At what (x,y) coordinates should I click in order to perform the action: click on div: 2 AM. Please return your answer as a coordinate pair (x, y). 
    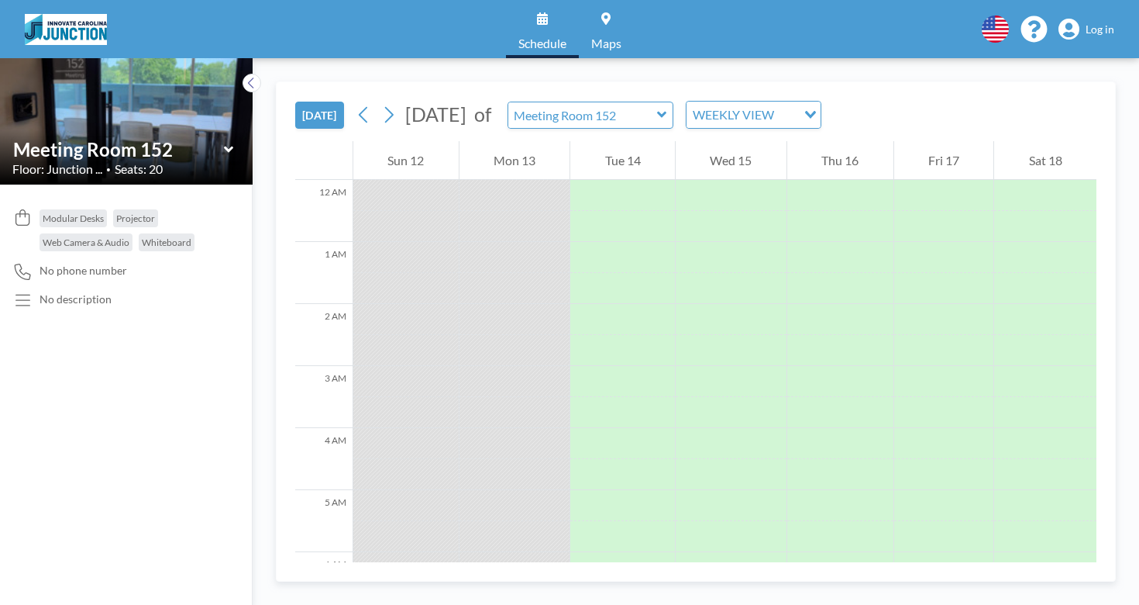
    Looking at the image, I should click on (324, 335).